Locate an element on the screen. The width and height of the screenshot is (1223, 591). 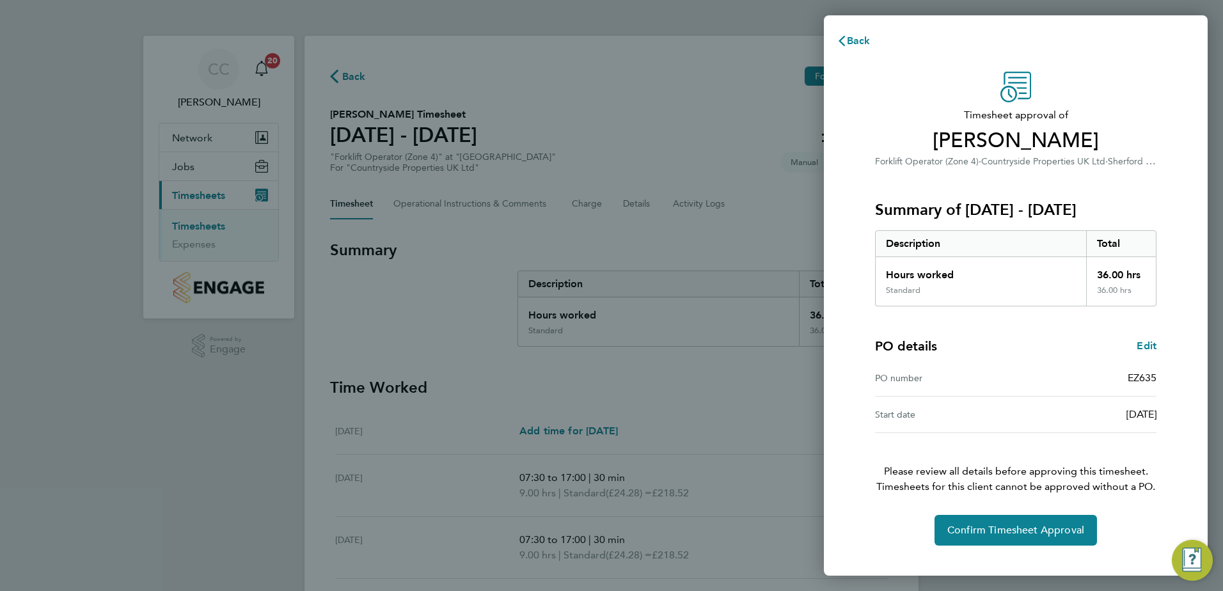
p: Please review all details before approving this timesheet. is located at coordinates (1016, 464).